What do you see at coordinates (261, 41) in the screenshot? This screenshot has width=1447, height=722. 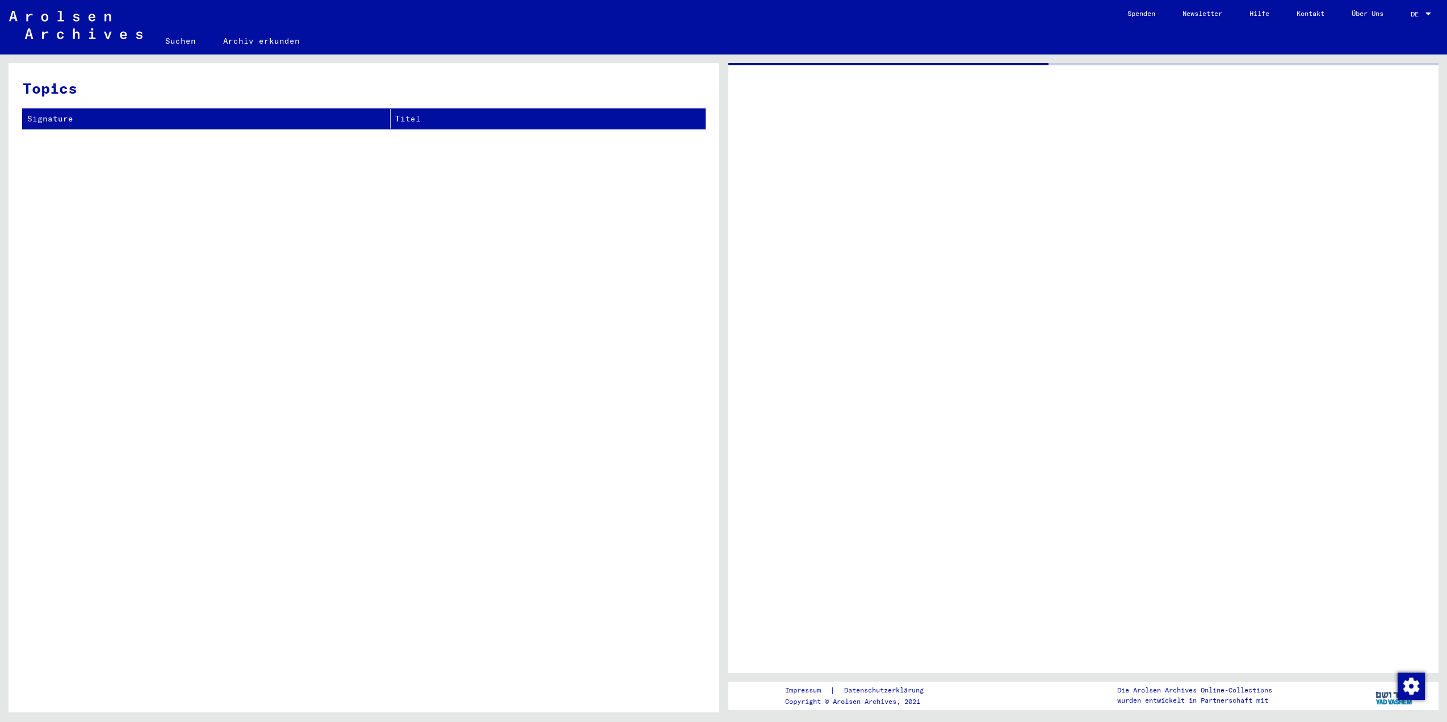 I see `a: Archiv erkunden` at bounding box center [261, 41].